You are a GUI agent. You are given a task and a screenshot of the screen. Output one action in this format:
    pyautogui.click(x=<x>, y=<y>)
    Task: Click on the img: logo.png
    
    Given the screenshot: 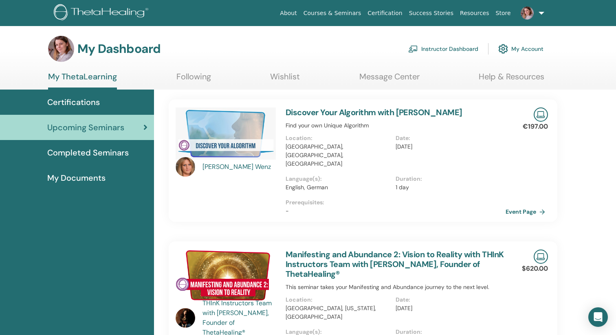 What is the action you would take?
    pyautogui.click(x=102, y=13)
    